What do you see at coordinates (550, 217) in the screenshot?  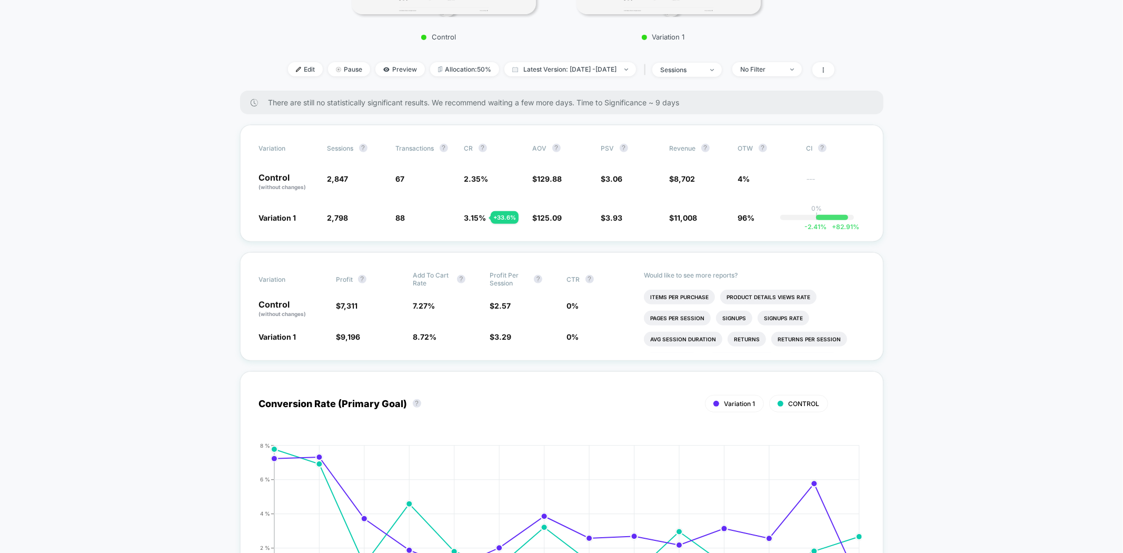 I see `span: 125.09` at bounding box center [550, 217].